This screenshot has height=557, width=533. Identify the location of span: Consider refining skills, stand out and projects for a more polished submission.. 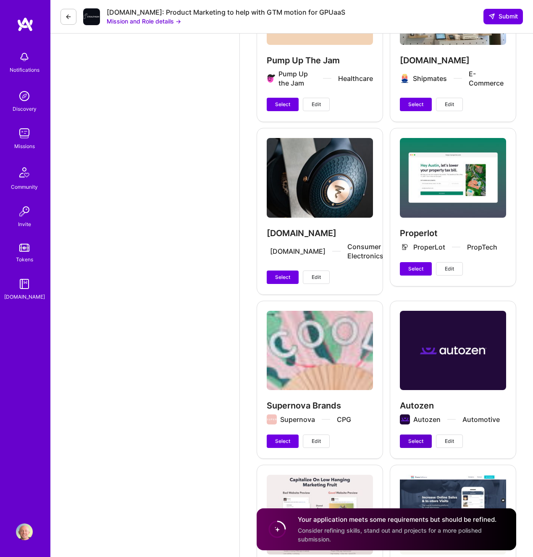
(389, 535).